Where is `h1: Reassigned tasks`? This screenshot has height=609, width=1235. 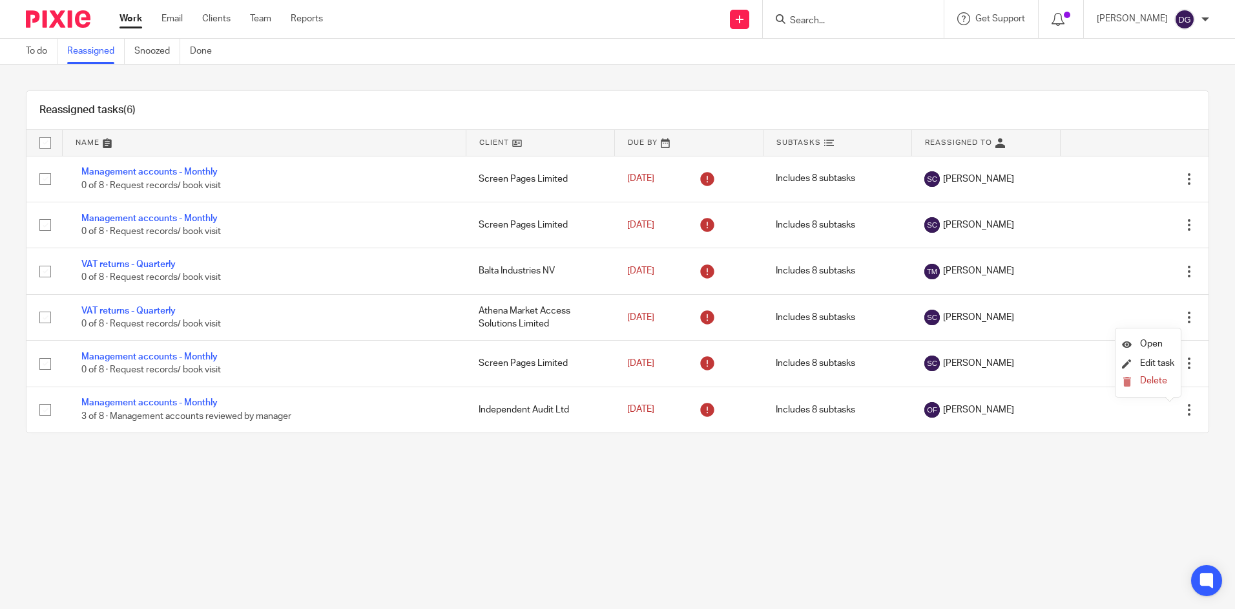 h1: Reassigned tasks is located at coordinates (87, 110).